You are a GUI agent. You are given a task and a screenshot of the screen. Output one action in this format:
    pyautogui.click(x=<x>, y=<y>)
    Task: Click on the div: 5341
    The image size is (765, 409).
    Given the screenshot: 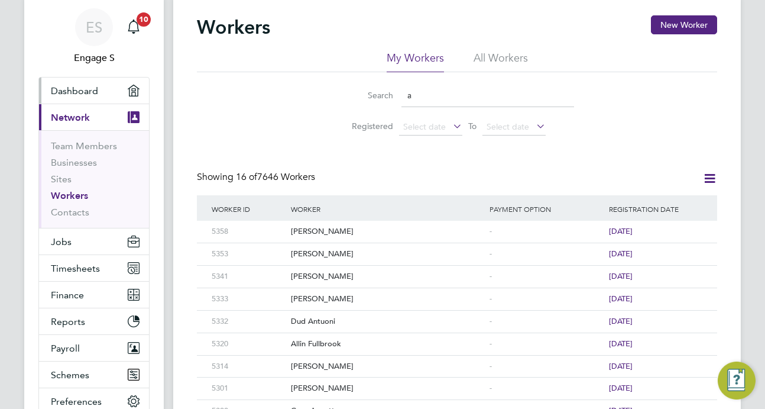 What is the action you would take?
    pyautogui.click(x=248, y=276)
    